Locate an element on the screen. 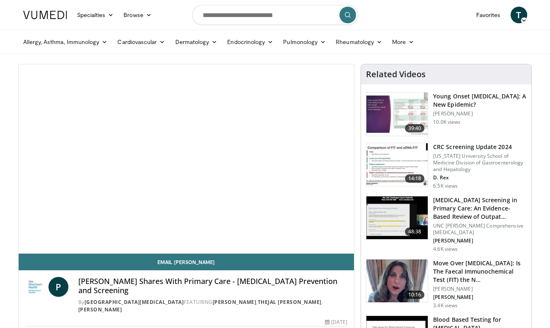 This screenshot has width=550, height=328. a: Allergy, Asthma, Immunology is located at coordinates (66, 42).